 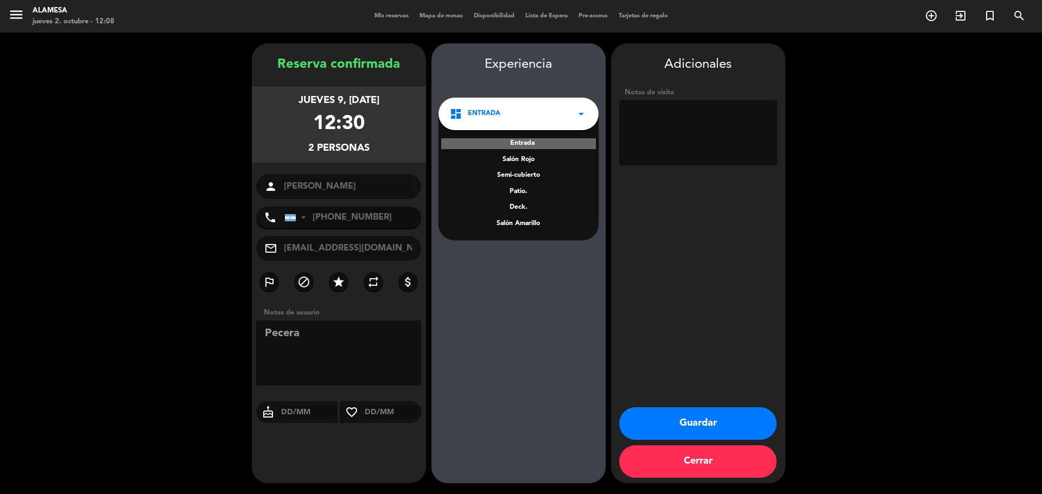 What do you see at coordinates (352, 412) in the screenshot?
I see `i: favorite_border` at bounding box center [352, 412].